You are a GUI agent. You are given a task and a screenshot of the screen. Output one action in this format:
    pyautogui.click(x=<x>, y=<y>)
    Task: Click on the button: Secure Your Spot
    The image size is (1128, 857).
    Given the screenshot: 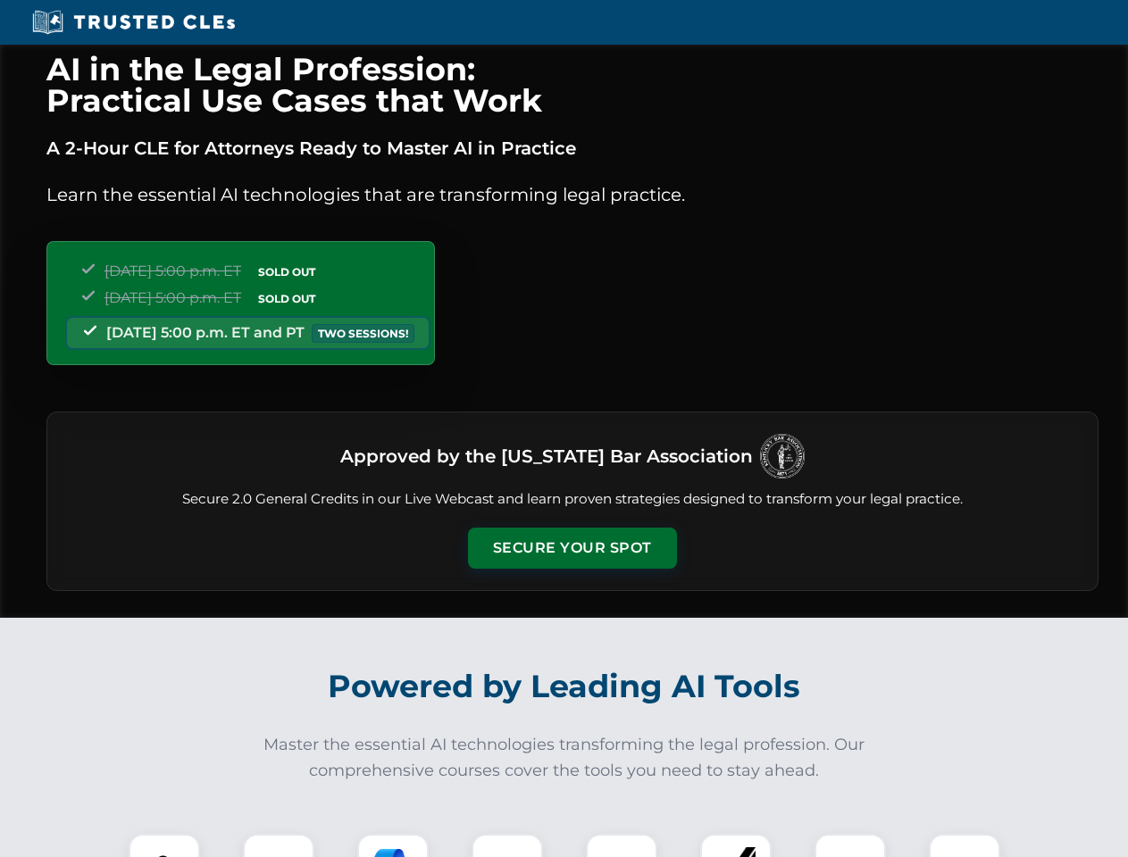 What is the action you would take?
    pyautogui.click(x=572, y=548)
    